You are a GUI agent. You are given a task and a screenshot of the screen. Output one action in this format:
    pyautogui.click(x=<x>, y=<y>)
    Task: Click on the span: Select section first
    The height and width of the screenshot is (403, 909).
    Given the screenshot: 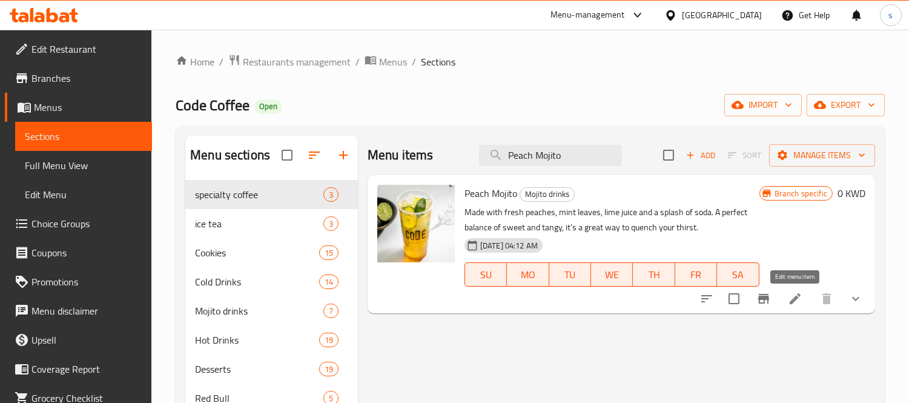 What is the action you would take?
    pyautogui.click(x=744, y=155)
    